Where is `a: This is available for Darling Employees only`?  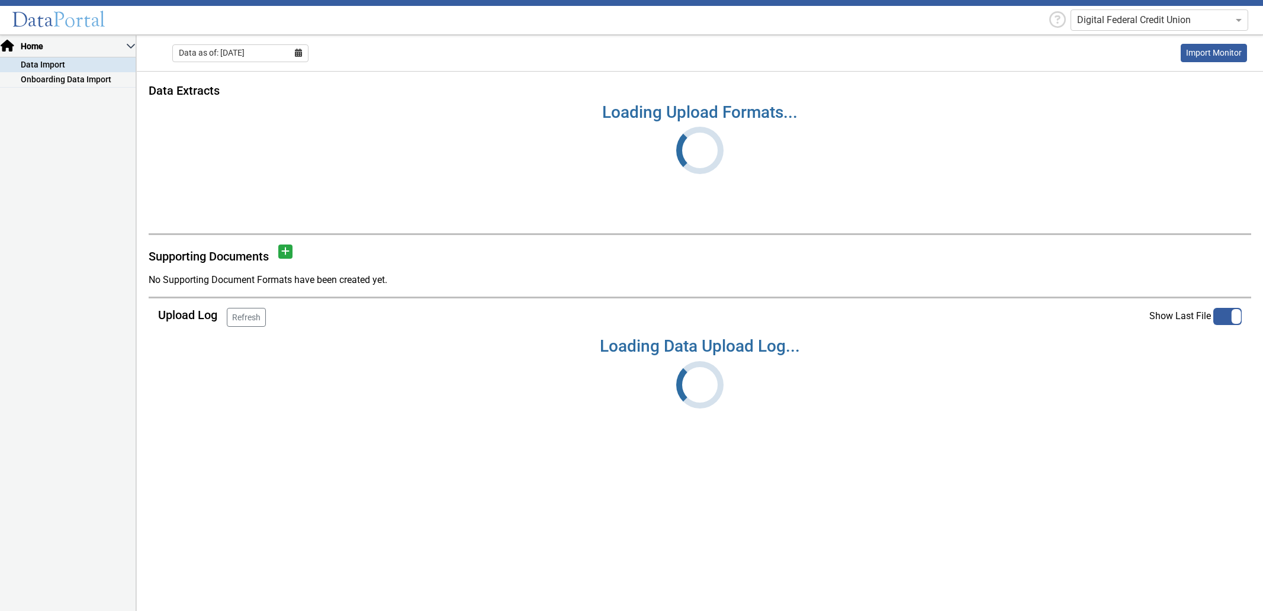 a: This is available for Darling Employees only is located at coordinates (1214, 53).